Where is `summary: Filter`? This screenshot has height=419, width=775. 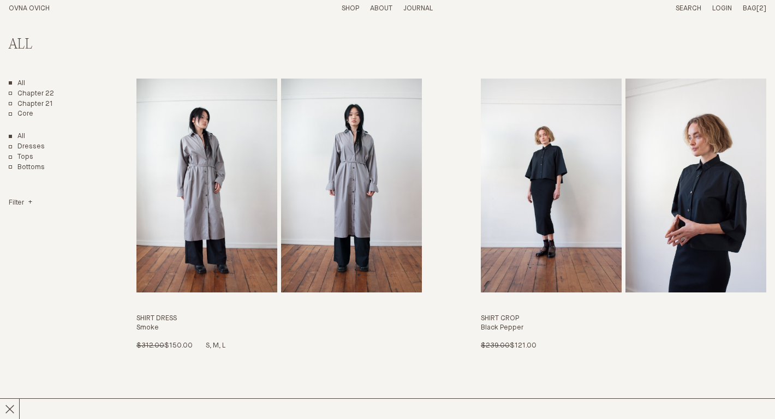 summary: Filter is located at coordinates (20, 203).